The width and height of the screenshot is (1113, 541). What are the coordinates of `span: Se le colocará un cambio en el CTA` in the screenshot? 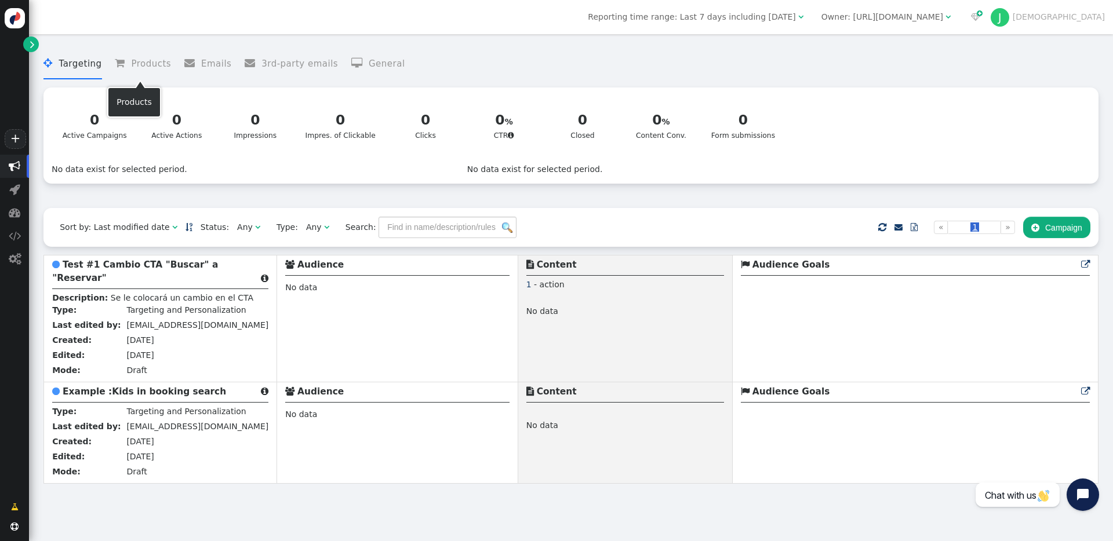 It's located at (182, 298).